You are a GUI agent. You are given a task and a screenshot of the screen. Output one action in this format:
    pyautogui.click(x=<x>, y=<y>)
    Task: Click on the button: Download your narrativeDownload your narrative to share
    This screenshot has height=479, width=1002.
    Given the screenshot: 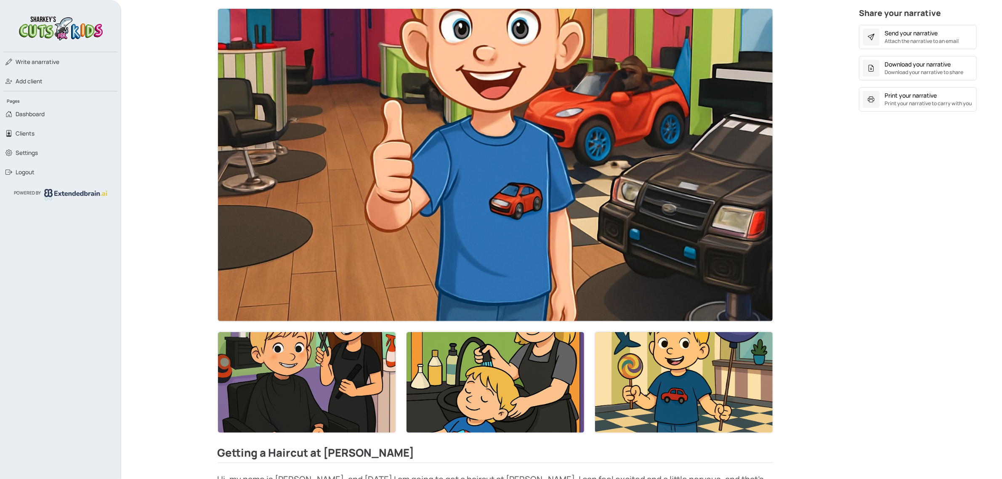 What is the action you would take?
    pyautogui.click(x=918, y=68)
    